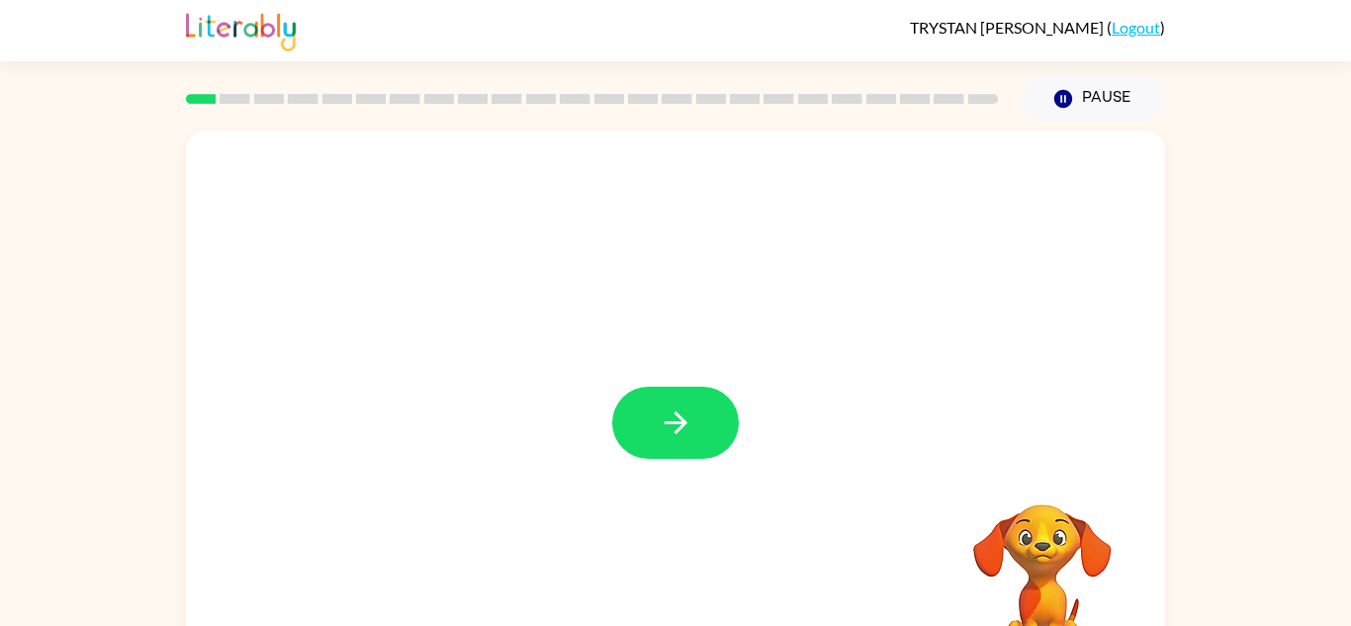  Describe the element at coordinates (240, 30) in the screenshot. I see `img: Literably` at that location.